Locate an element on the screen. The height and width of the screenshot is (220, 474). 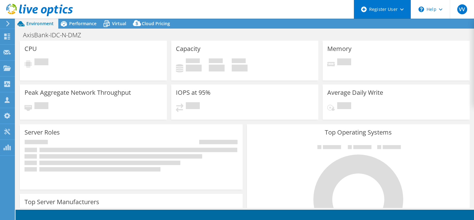
h3: Top Server Manufacturers is located at coordinates (62, 202).